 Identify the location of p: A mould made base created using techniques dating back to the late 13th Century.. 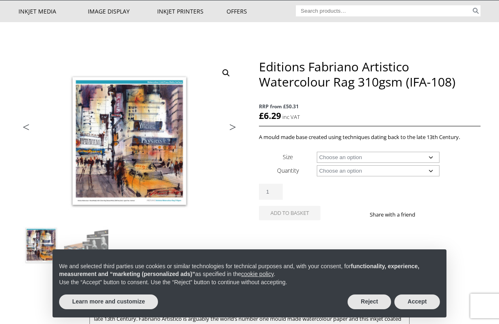
(370, 137).